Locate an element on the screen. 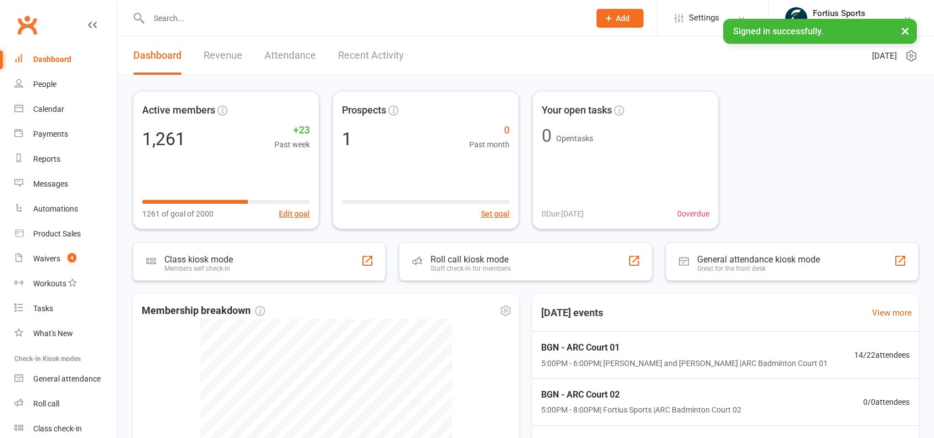 The height and width of the screenshot is (438, 934). span: 0 is located at coordinates (489, 130).